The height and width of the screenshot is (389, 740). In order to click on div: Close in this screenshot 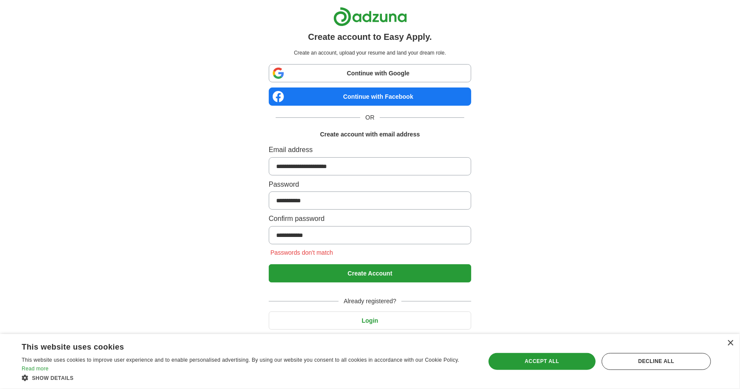, I will do `click(730, 343)`.